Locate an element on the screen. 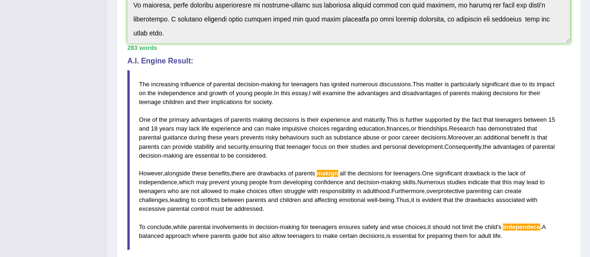 The width and height of the screenshot is (590, 257). span: wise is located at coordinates (398, 227).